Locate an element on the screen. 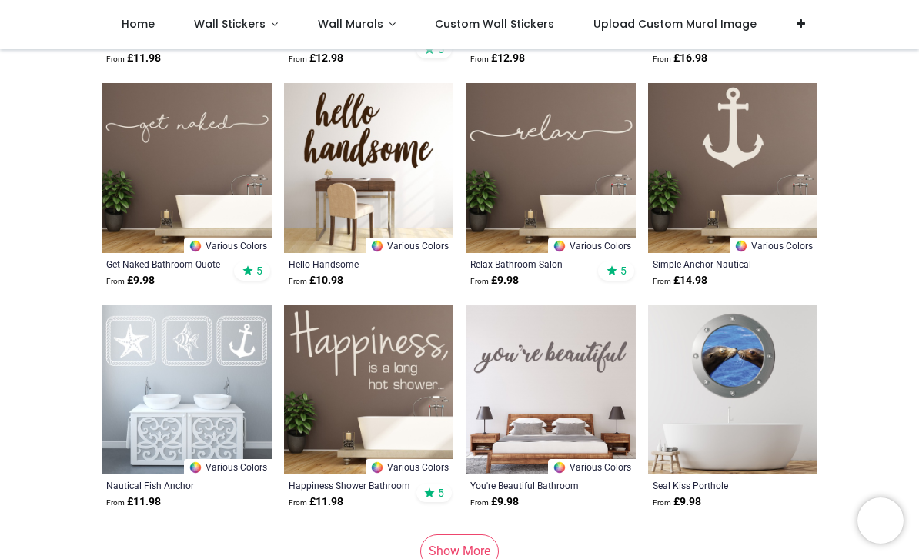  strong: £ 16.98 is located at coordinates (679, 58).